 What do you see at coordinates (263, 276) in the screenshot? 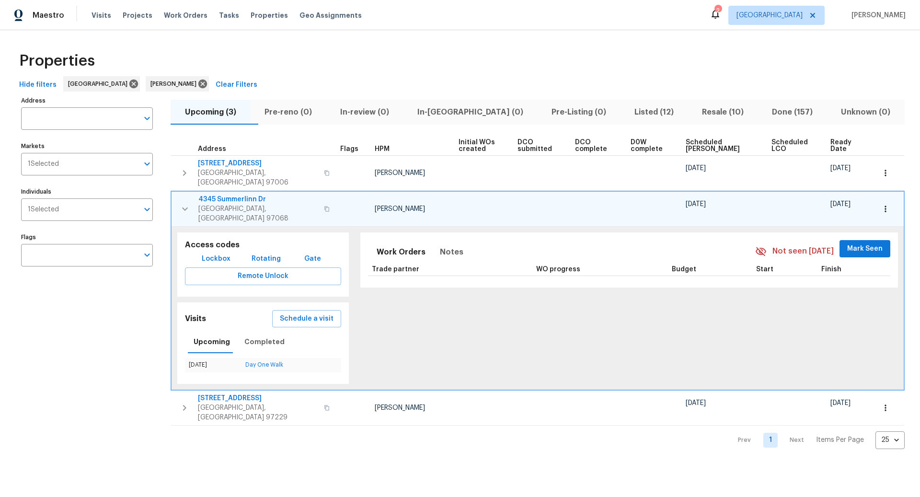
I see `span: Remote Unlock` at bounding box center [263, 276].